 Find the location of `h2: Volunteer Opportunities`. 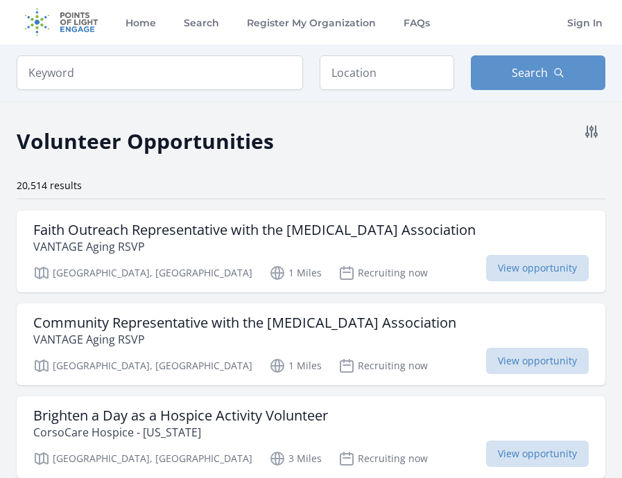

h2: Volunteer Opportunities is located at coordinates (145, 141).